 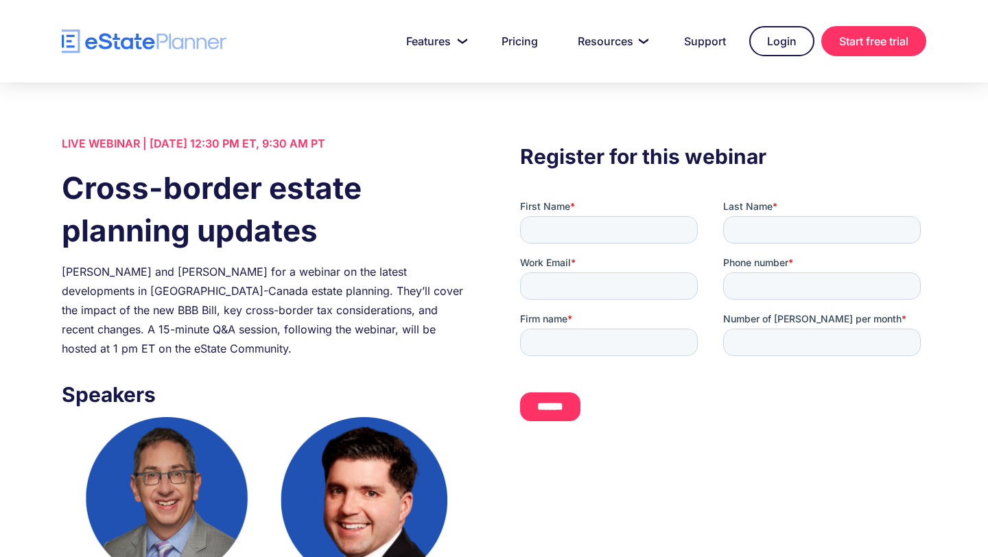 What do you see at coordinates (228, 6) in the screenshot?
I see `span: Last Name` at bounding box center [228, 6].